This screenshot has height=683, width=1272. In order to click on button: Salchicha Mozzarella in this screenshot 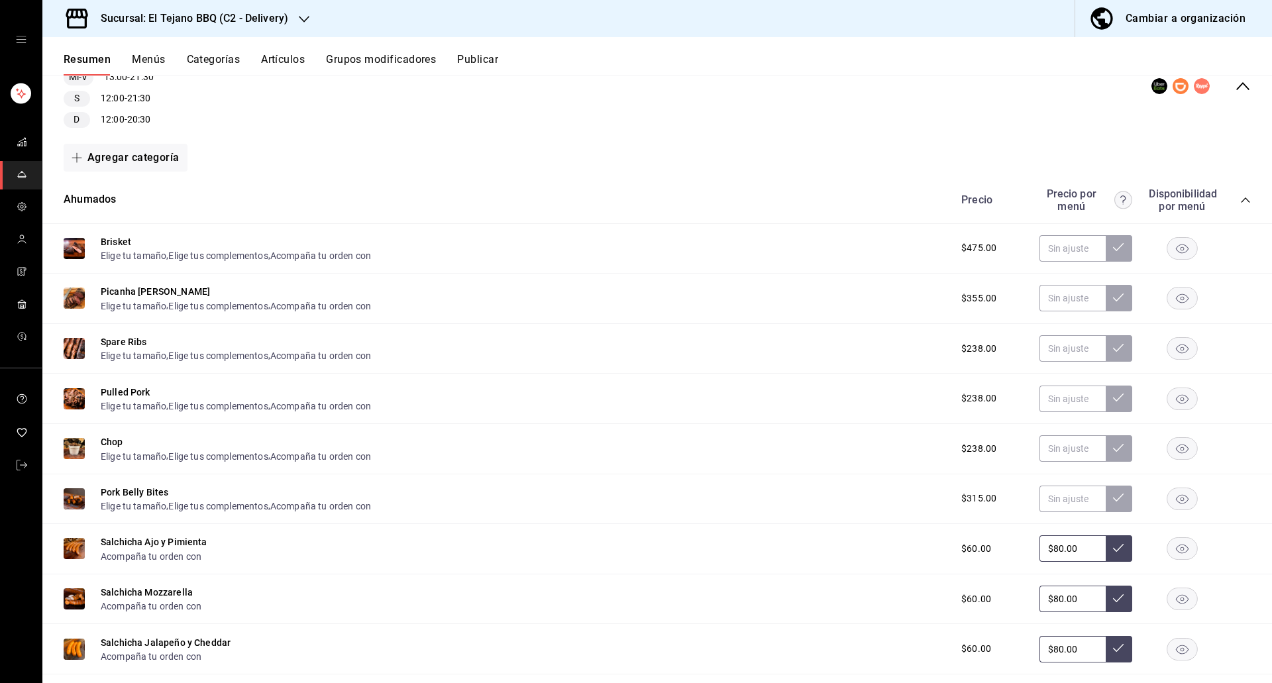, I will do `click(146, 592)`.